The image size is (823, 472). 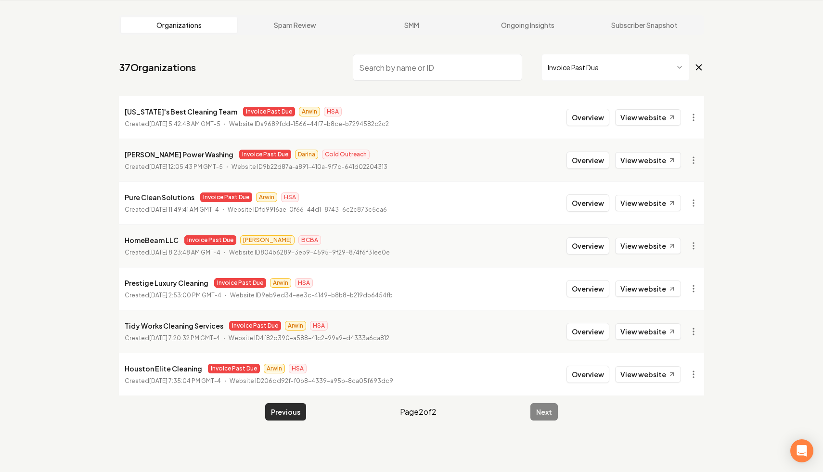 What do you see at coordinates (307, 210) in the screenshot?
I see `p: Website ID fd9916ae-0f66-44d1-8743-6c2c873c5ea6` at bounding box center [307, 210].